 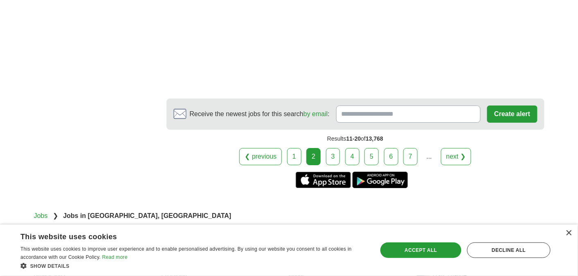 What do you see at coordinates (261, 157) in the screenshot?
I see `a: ❮ previous` at bounding box center [261, 157].